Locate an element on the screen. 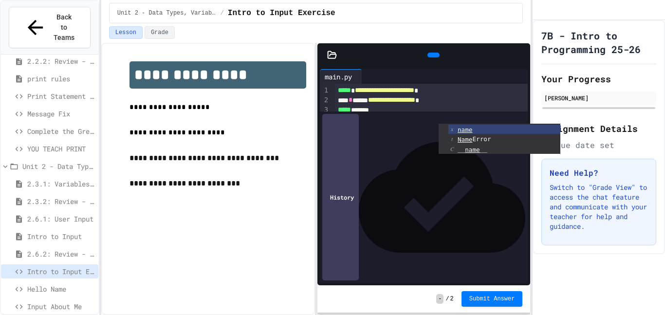 Image resolution: width=665 pixels, height=315 pixels. span: 2.6.2: Review - User Input is located at coordinates (61, 254).